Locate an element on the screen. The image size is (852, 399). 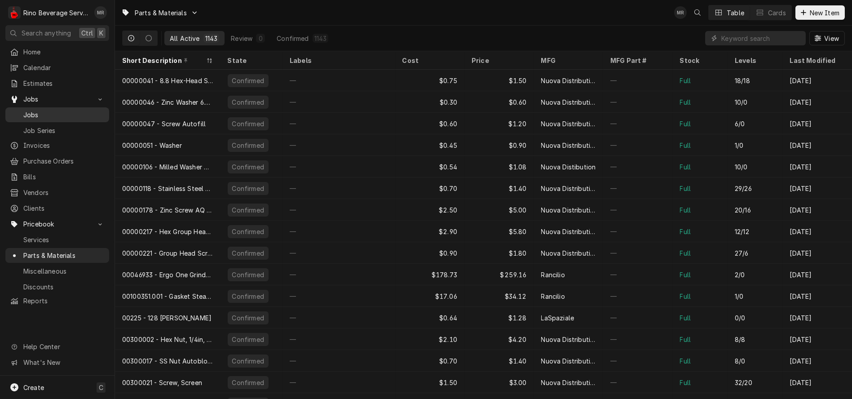
div: 6/0 is located at coordinates (740, 124).